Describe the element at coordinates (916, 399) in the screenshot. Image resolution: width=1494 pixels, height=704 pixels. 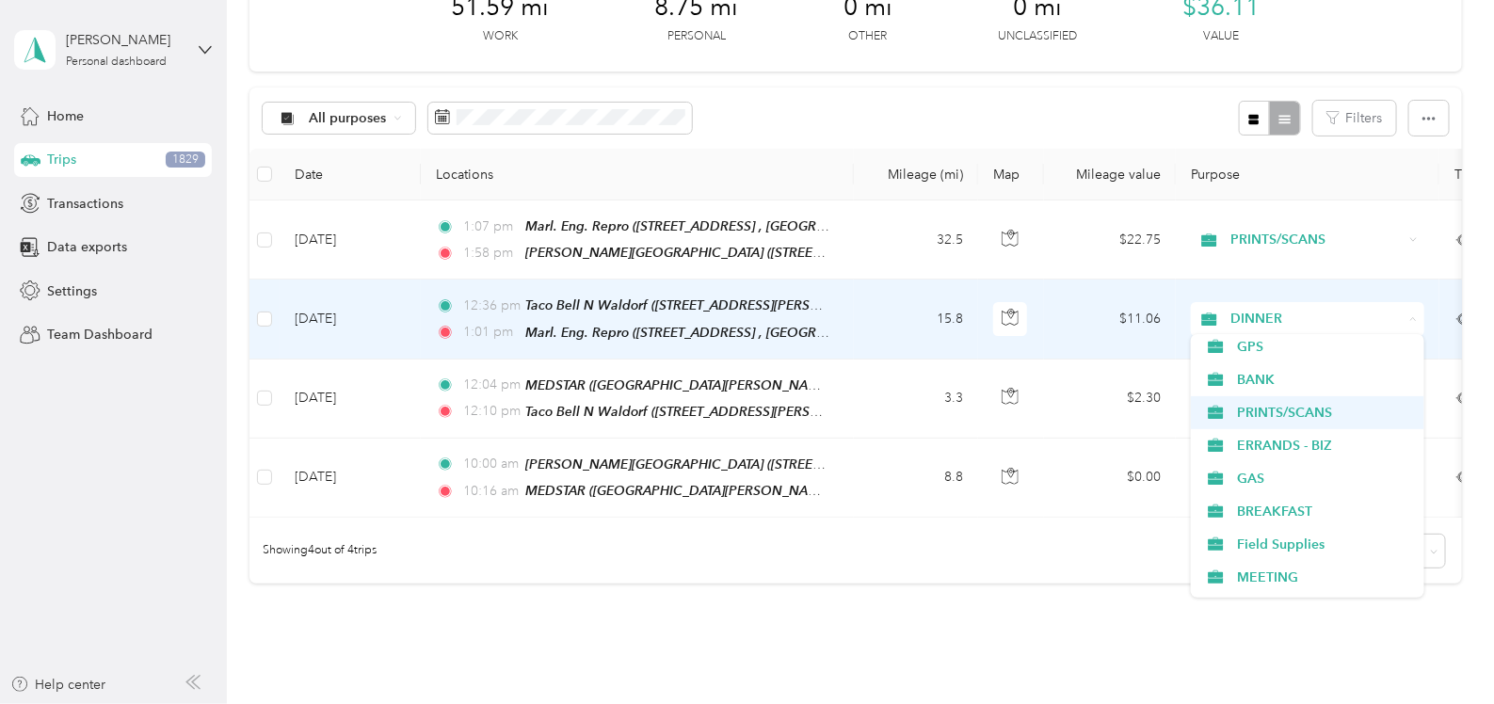
I see `td: 3.3` at that location.